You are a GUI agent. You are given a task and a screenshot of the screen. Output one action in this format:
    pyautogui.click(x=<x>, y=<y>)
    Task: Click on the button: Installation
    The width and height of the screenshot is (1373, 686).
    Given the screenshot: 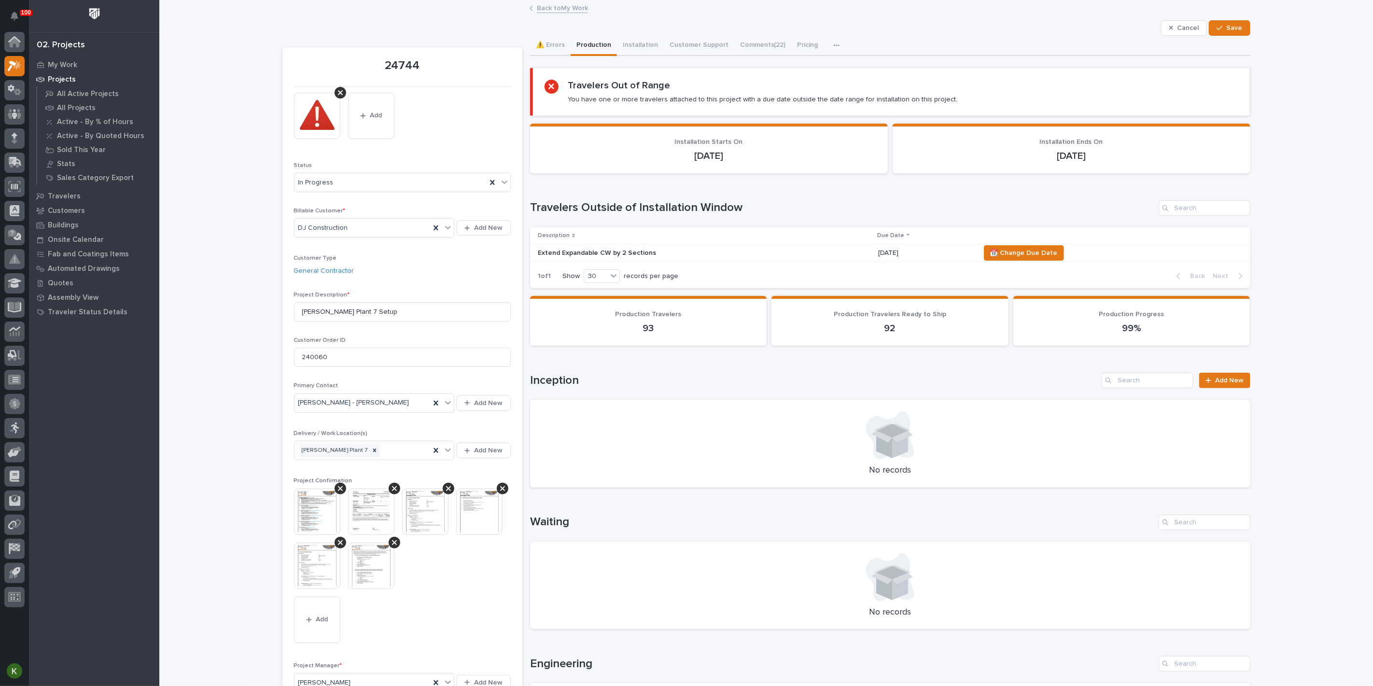 What is the action you would take?
    pyautogui.click(x=640, y=46)
    